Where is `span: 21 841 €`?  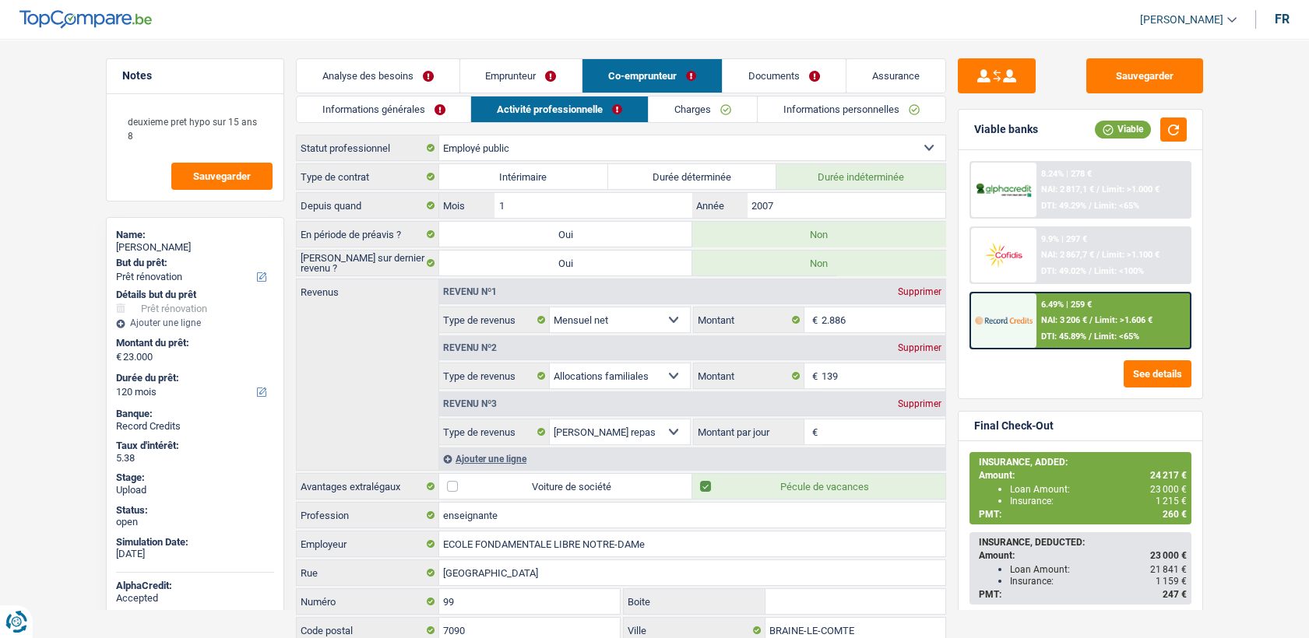 span: 21 841 € is located at coordinates (1168, 570).